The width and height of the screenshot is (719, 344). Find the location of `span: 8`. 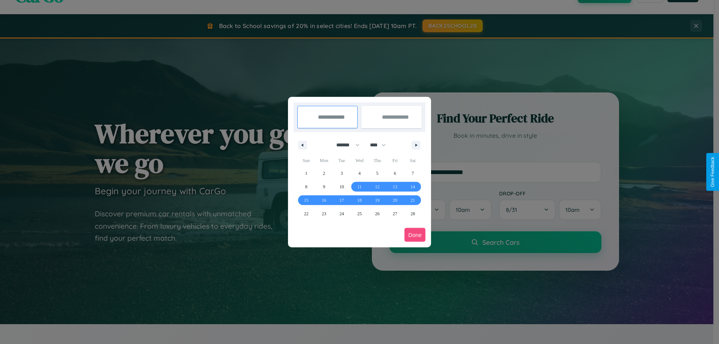

span: 8 is located at coordinates (306, 187).